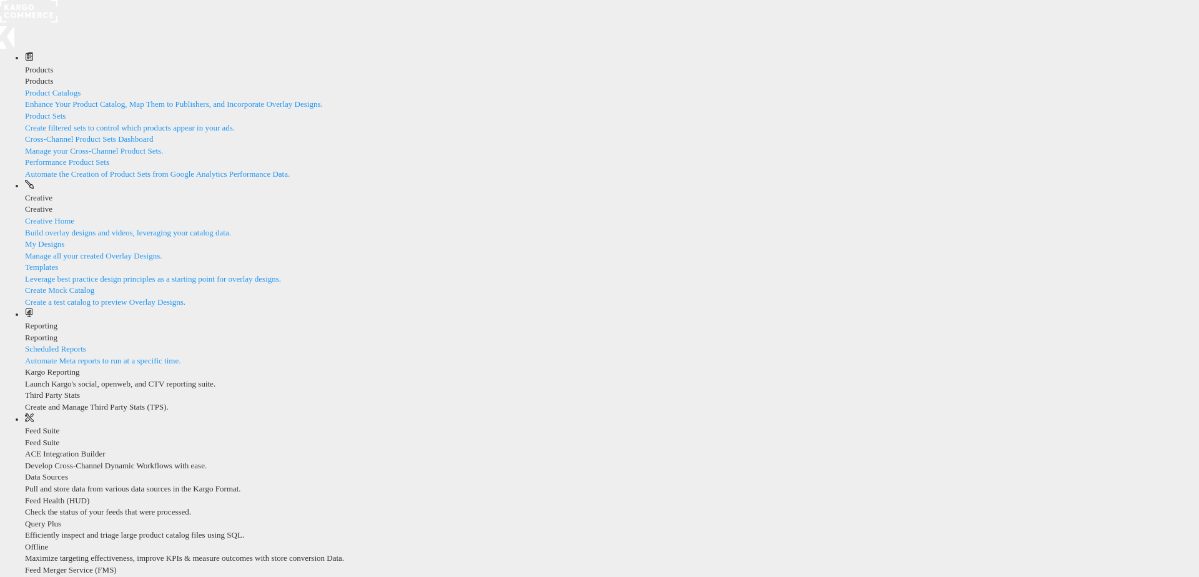  I want to click on div: Performance Product Sets, so click(612, 162).